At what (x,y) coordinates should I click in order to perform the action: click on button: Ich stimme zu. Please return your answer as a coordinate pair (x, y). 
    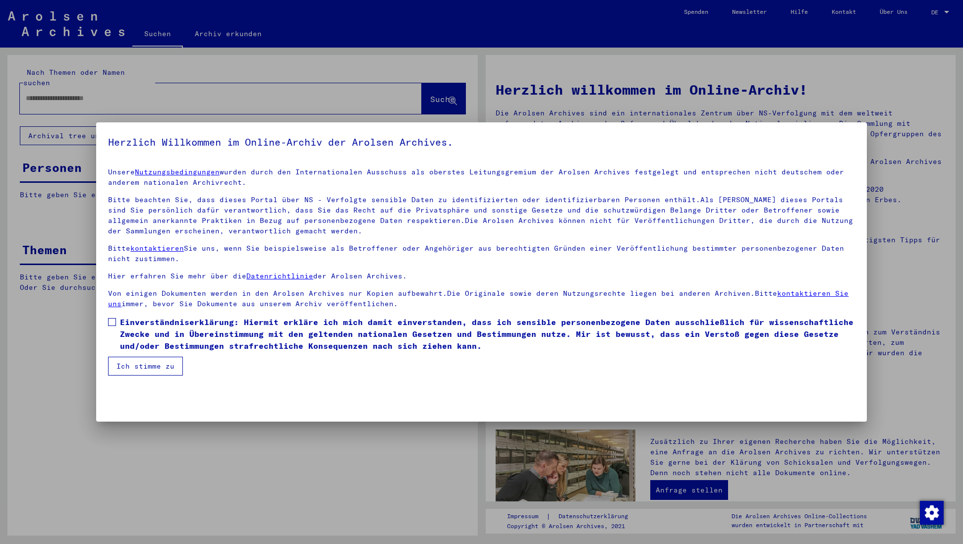
    Looking at the image, I should click on (145, 366).